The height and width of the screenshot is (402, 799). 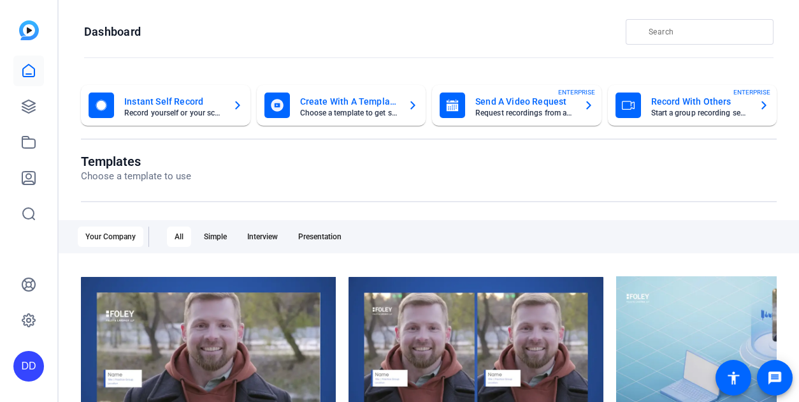 I want to click on mat-card-title: Record With Others, so click(x=700, y=101).